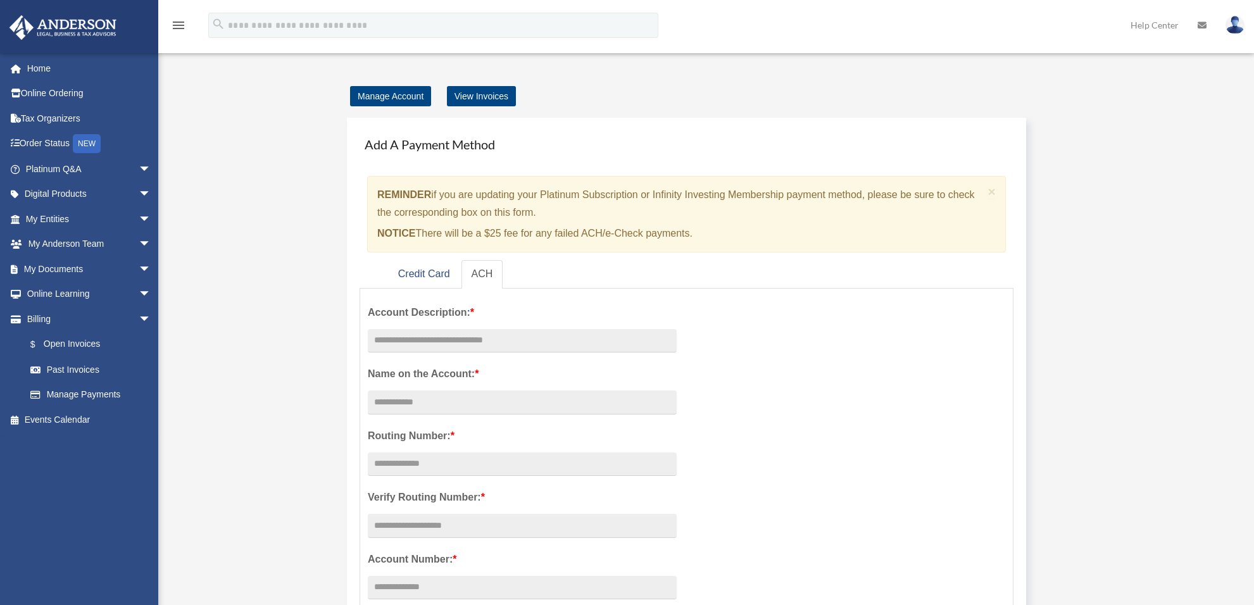 The height and width of the screenshot is (605, 1254). I want to click on strong: NOTICE, so click(396, 233).